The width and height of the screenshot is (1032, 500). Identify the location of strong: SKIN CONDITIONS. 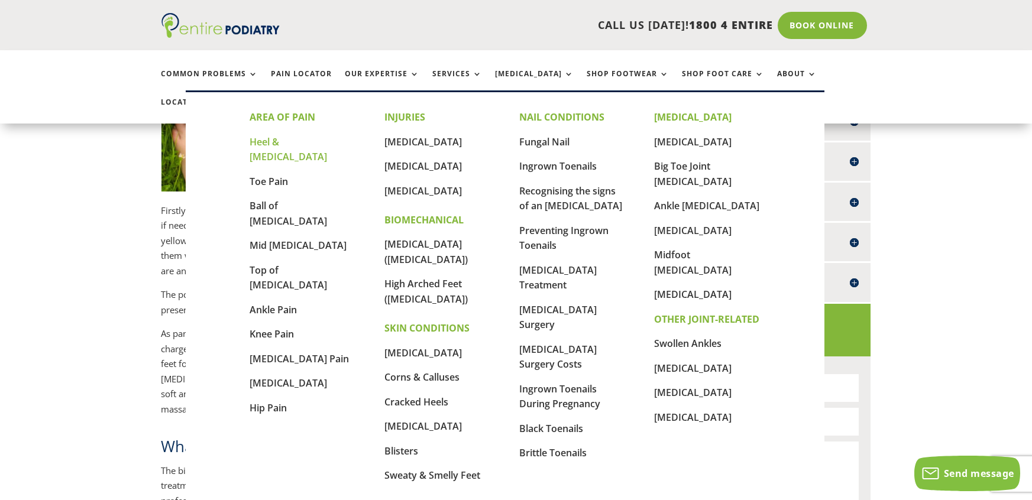
(427, 328).